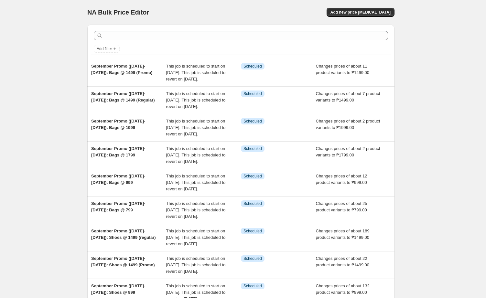  Describe the element at coordinates (343, 261) in the screenshot. I see `span: Changes prices of about 22 product variants to ₱1499.00` at that location.